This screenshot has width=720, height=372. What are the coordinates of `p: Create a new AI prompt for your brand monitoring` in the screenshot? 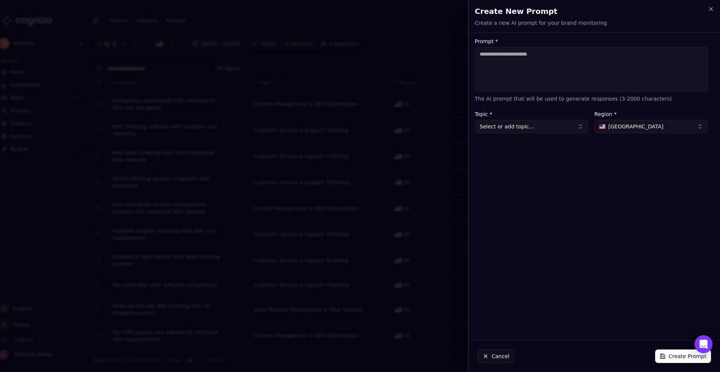 It's located at (541, 23).